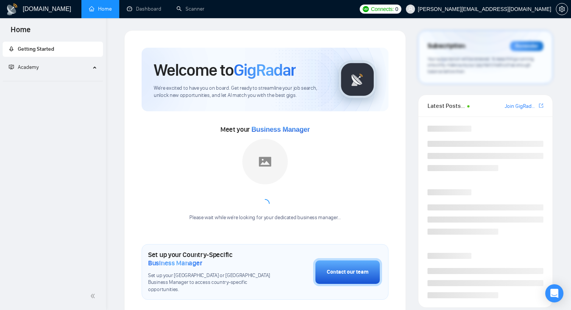  What do you see at coordinates (347, 272) in the screenshot?
I see `button: Contact our team` at bounding box center [347, 272].